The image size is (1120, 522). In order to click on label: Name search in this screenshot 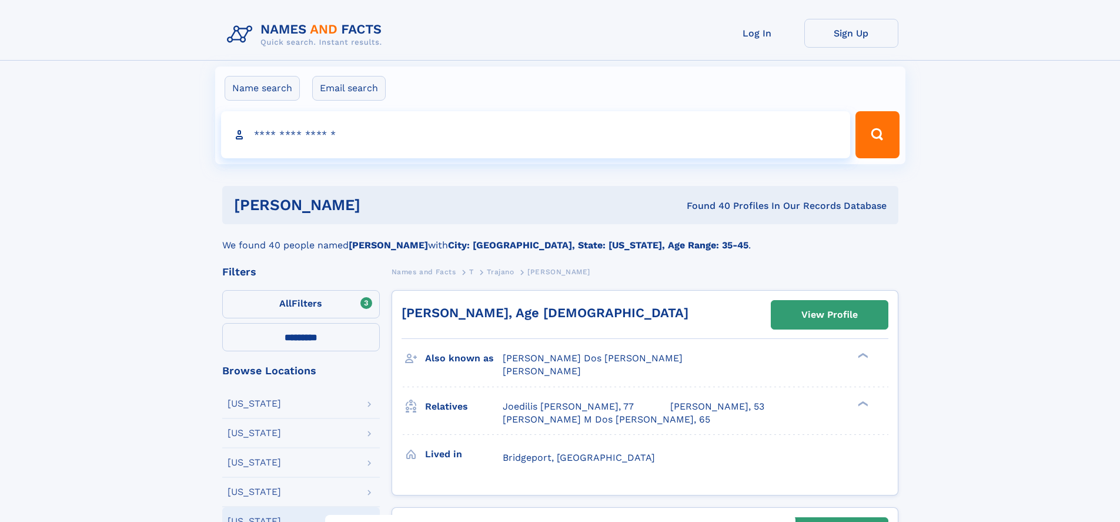, I will do `click(262, 88)`.